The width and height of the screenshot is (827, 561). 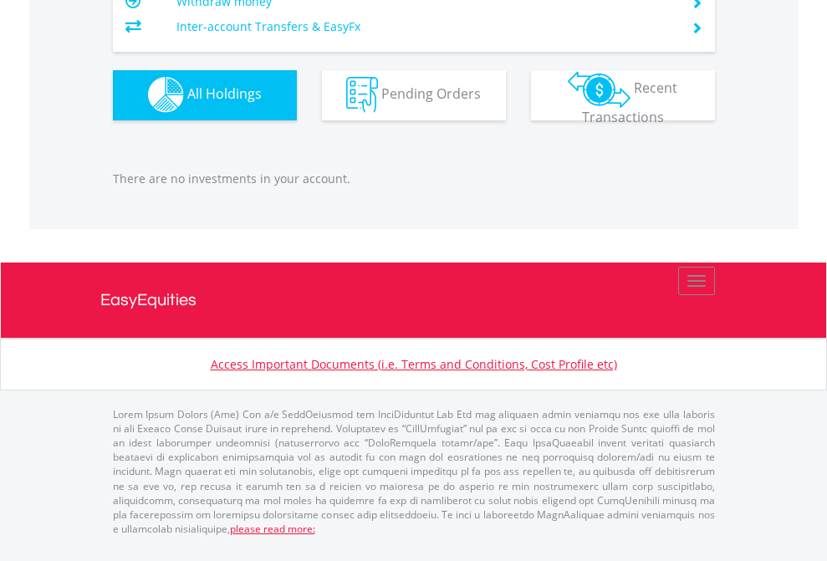 What do you see at coordinates (224, 94) in the screenshot?
I see `span: All Holdings` at bounding box center [224, 94].